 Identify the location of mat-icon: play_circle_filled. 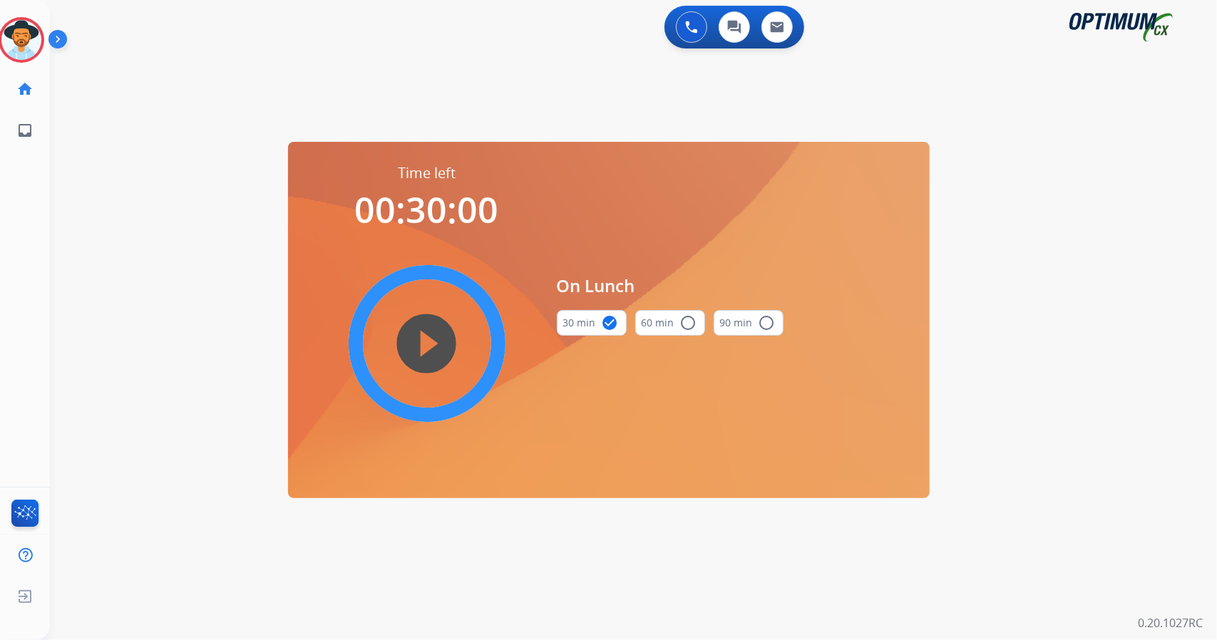
(427, 344).